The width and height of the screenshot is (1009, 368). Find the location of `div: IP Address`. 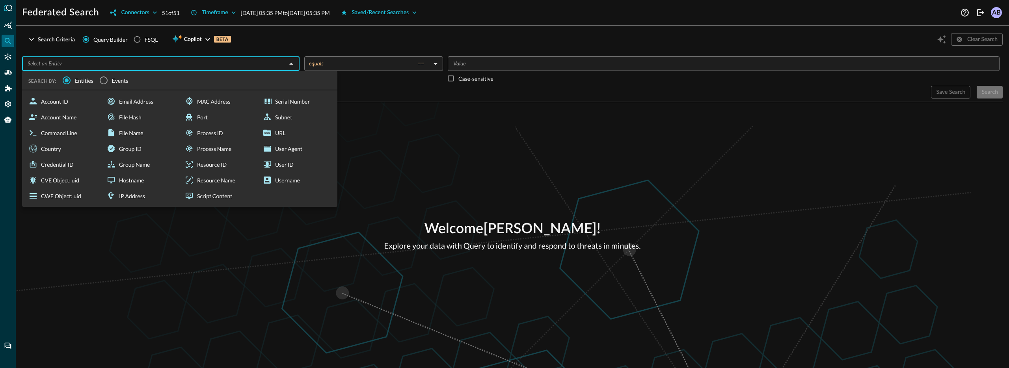

div: IP Address is located at coordinates (141, 196).